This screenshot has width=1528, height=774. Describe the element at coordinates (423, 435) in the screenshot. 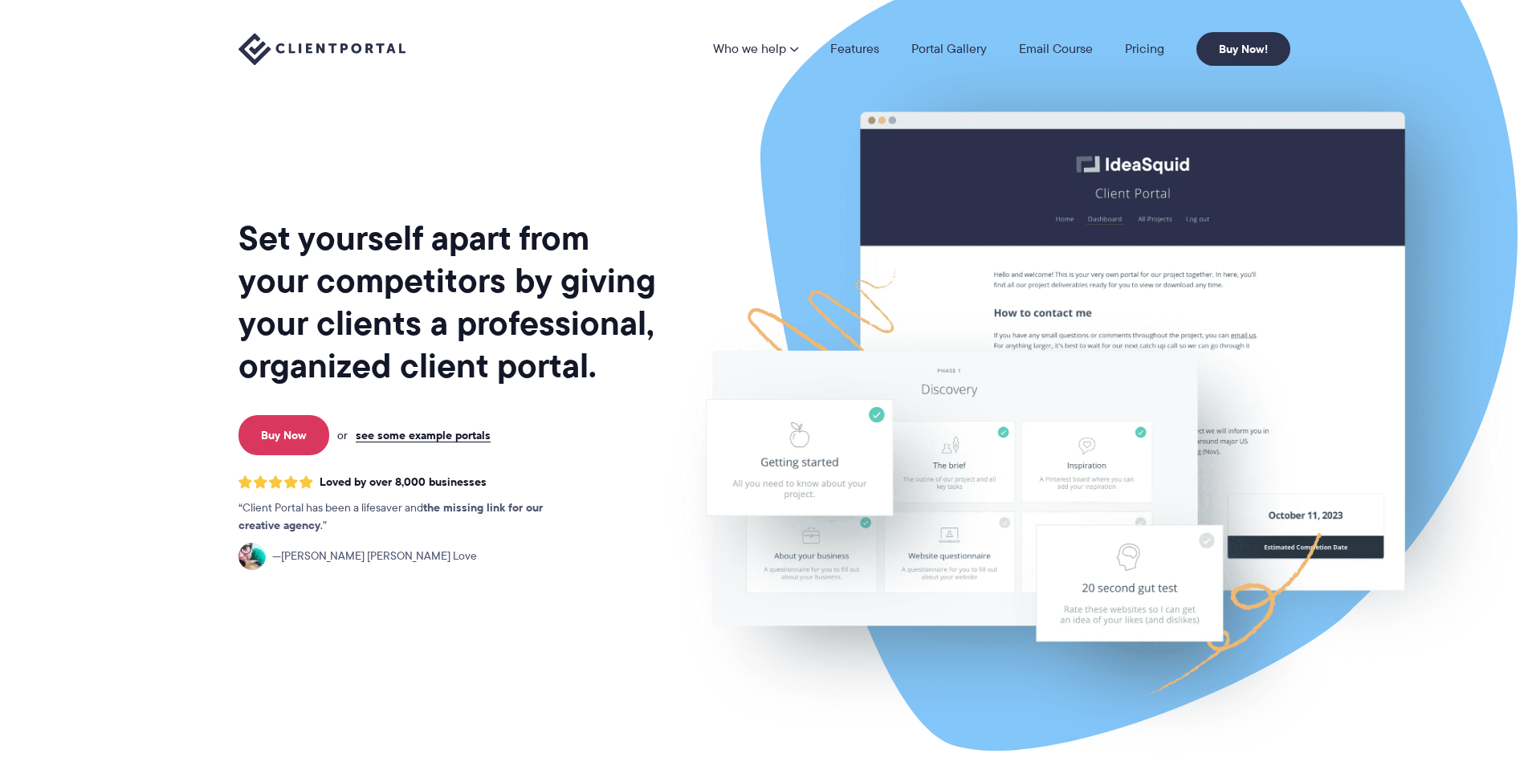

I see `a: see some example portals` at that location.